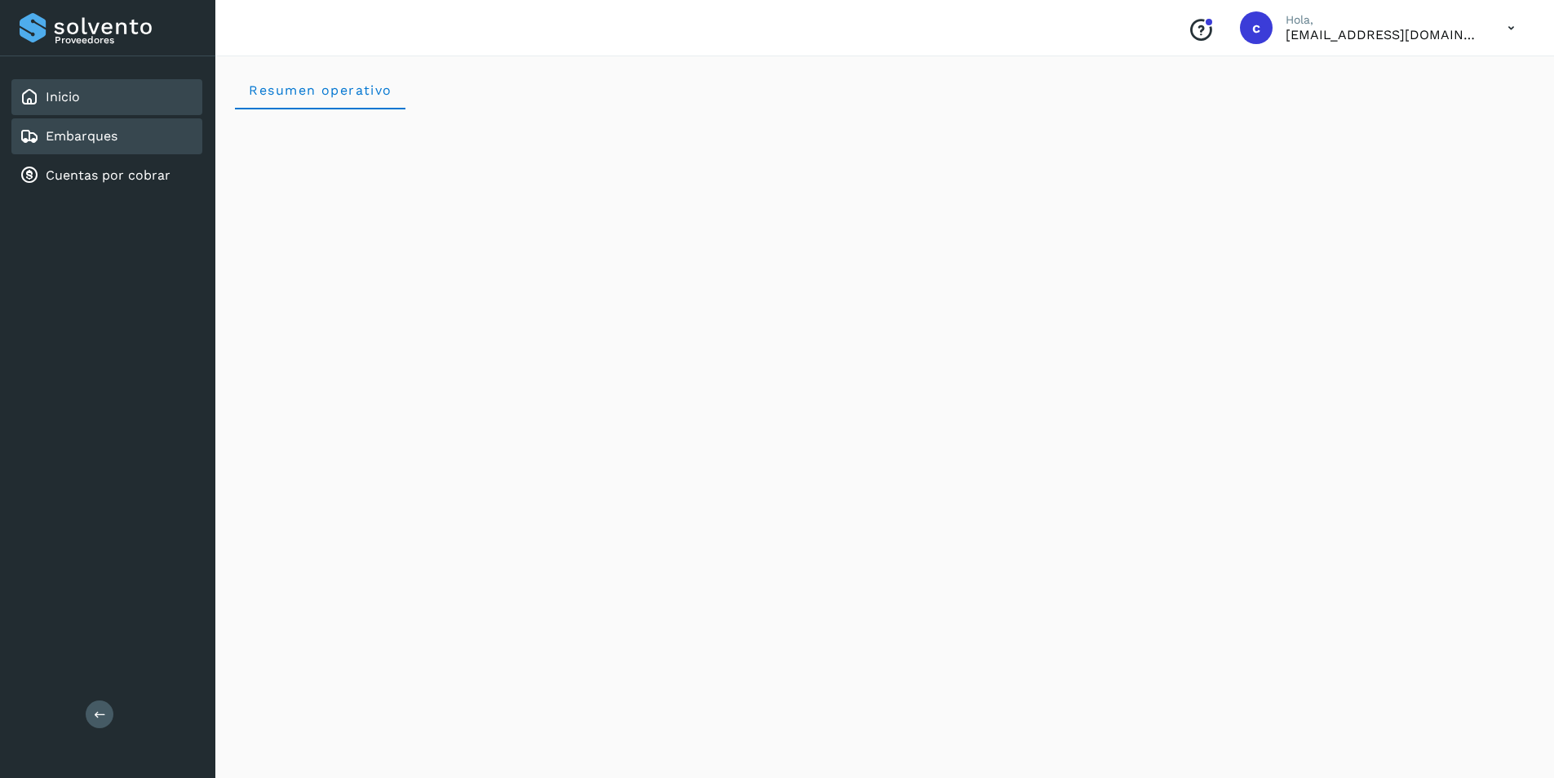 Image resolution: width=1554 pixels, height=778 pixels. Describe the element at coordinates (107, 175) in the screenshot. I see `div: Cuentas por cobrar` at that location.